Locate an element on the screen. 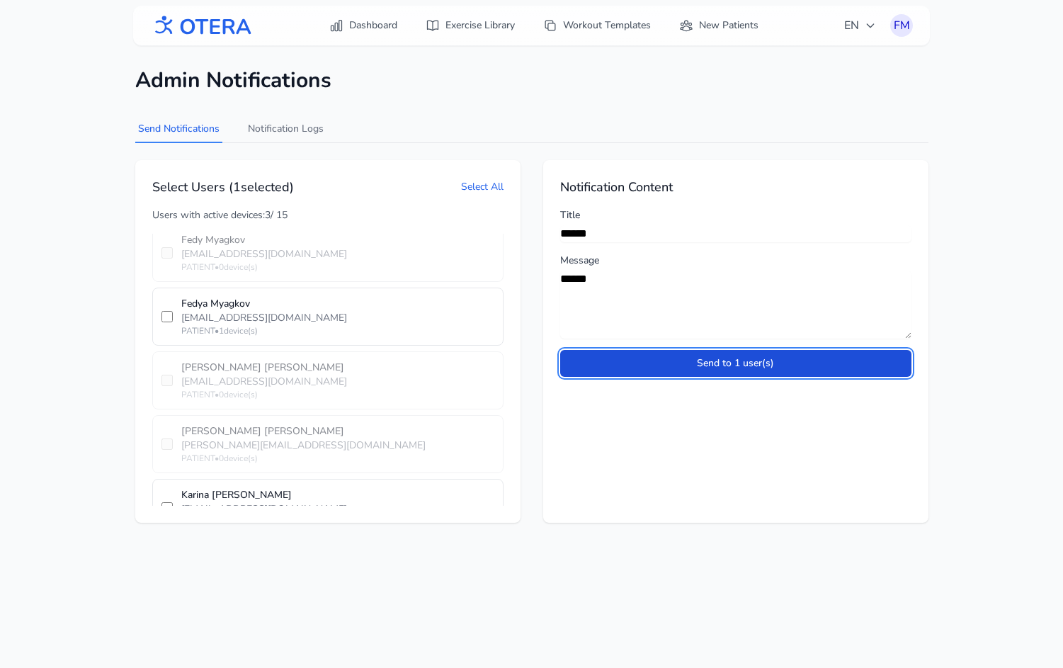  div: Users with active devices: 3 / 15 is located at coordinates (328, 215).